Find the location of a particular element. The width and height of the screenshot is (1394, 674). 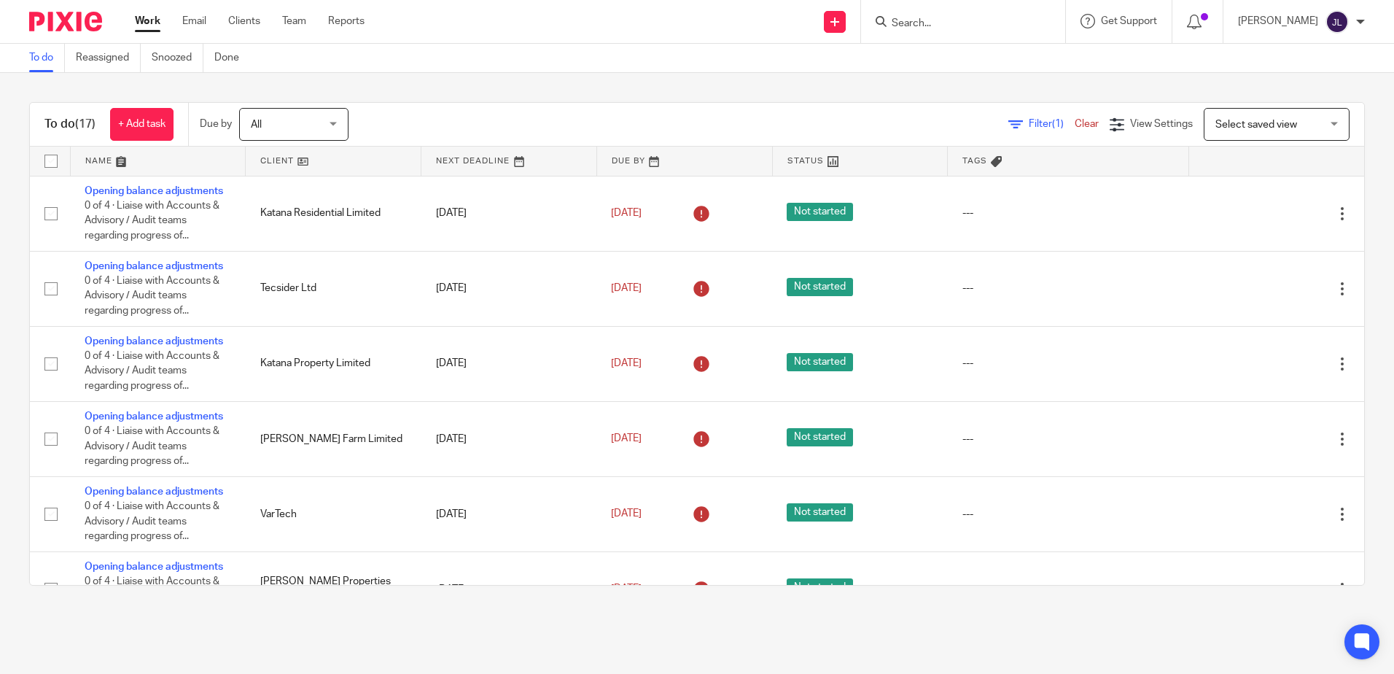

td: VarTech is located at coordinates (333, 513).